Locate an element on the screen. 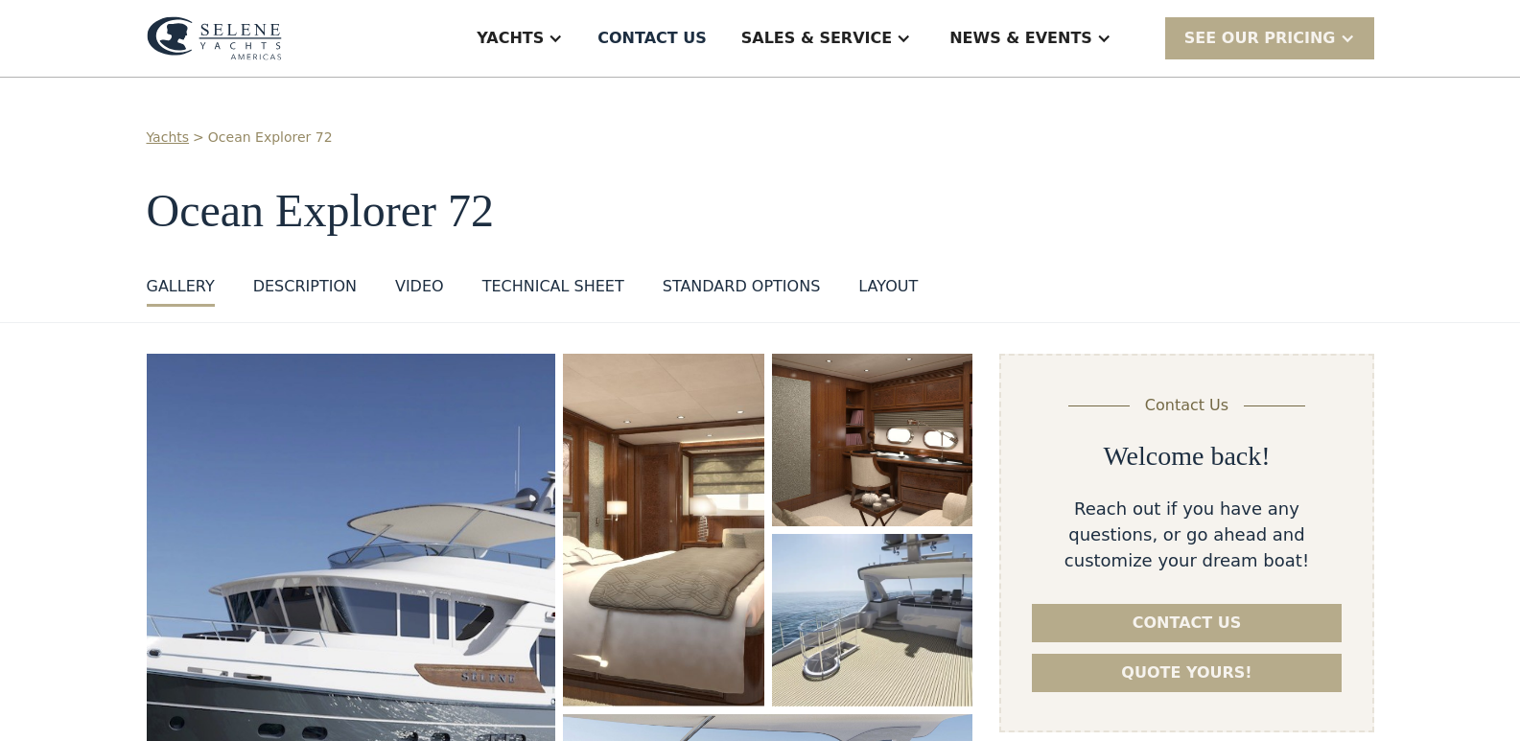 Image resolution: width=1520 pixels, height=741 pixels. div: standard options is located at coordinates (741, 287).